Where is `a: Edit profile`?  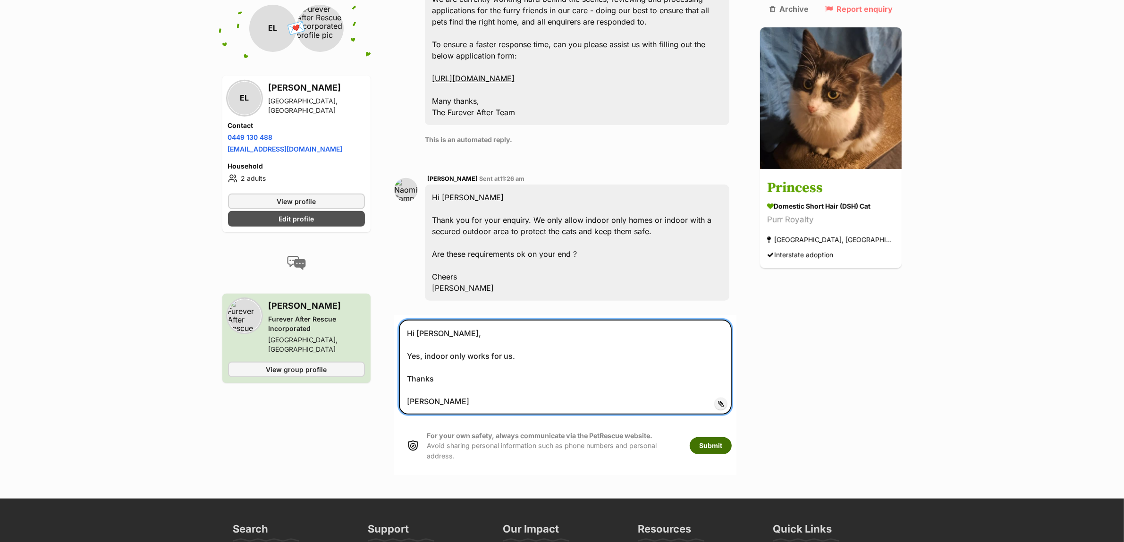 a: Edit profile is located at coordinates (296, 218).